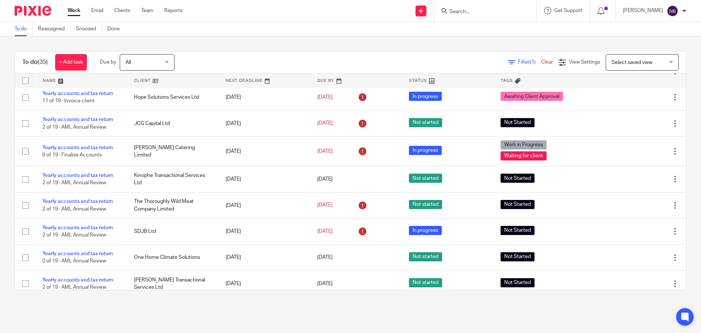 The width and height of the screenshot is (701, 333). Describe the element at coordinates (128, 62) in the screenshot. I see `span: All` at that location.